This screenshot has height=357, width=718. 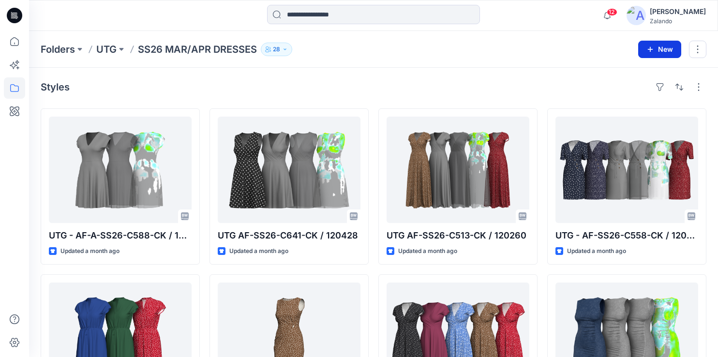 I want to click on a: UTG AF-SS26-C641-CK / 120428, so click(x=289, y=170).